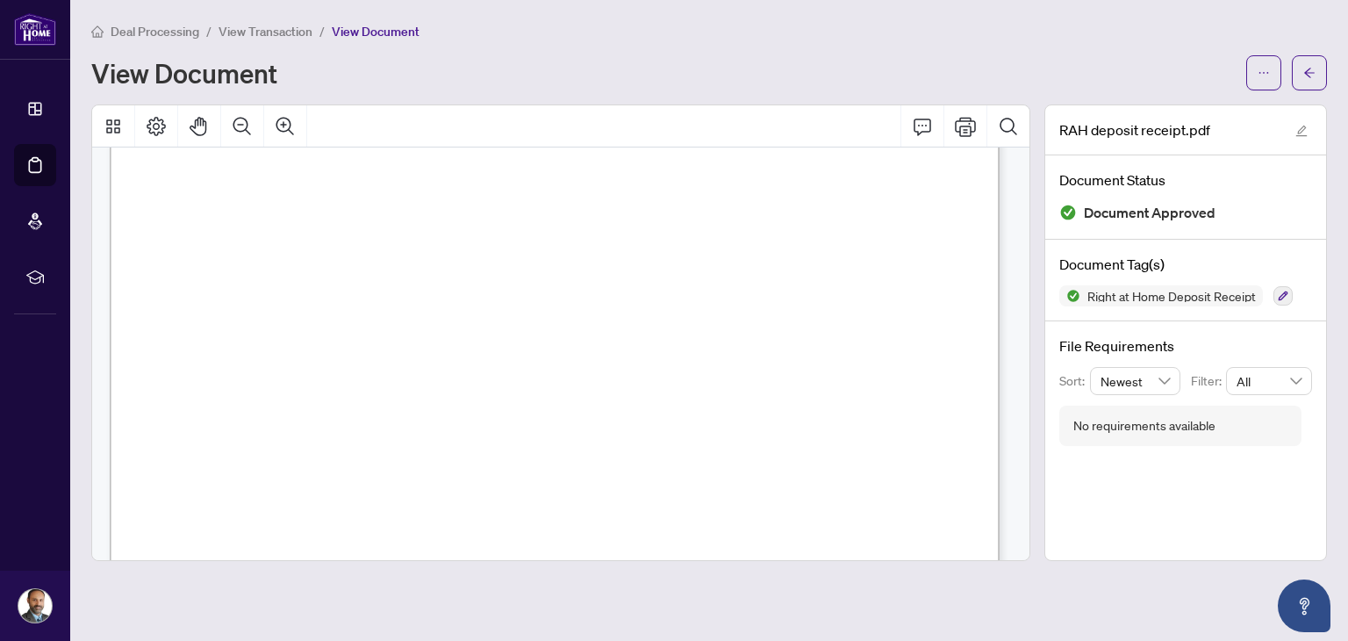 The height and width of the screenshot is (641, 1348). What do you see at coordinates (1186, 346) in the screenshot?
I see `h4: File Requirements` at bounding box center [1186, 346].